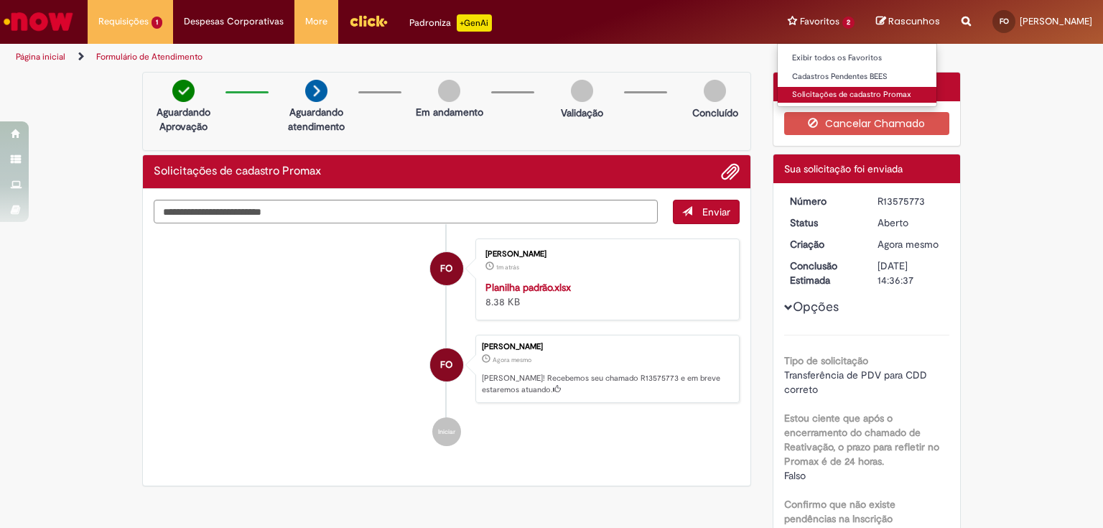 This screenshot has height=528, width=1103. I want to click on button: Cancelar Chamado, so click(867, 124).